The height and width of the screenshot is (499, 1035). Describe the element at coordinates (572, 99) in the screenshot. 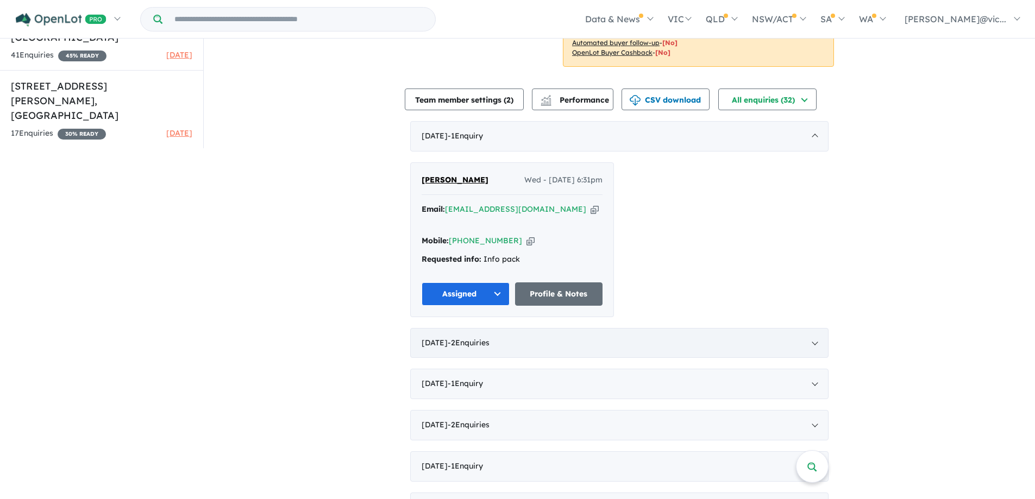

I see `button: Performance` at that location.